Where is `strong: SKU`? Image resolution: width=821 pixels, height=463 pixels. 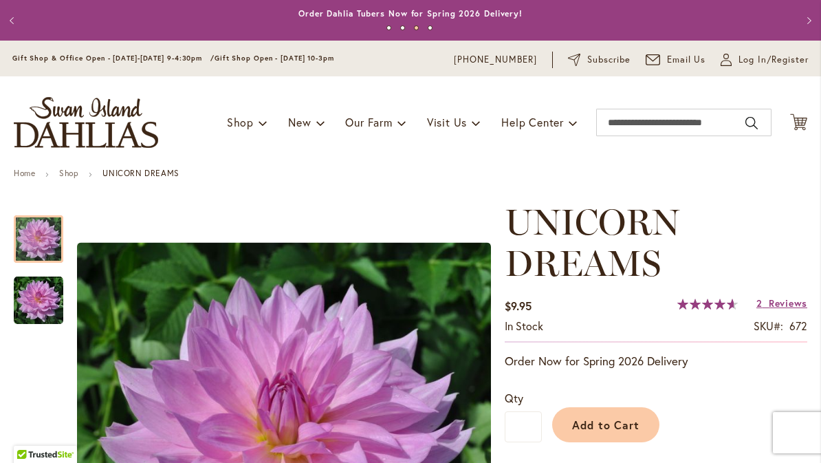 strong: SKU is located at coordinates (768, 325).